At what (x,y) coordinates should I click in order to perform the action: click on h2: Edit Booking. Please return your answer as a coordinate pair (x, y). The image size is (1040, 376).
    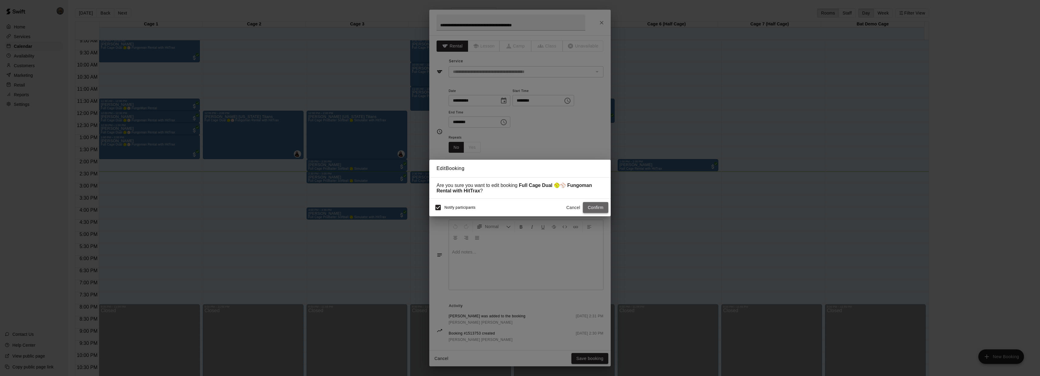
    Looking at the image, I should click on (520, 168).